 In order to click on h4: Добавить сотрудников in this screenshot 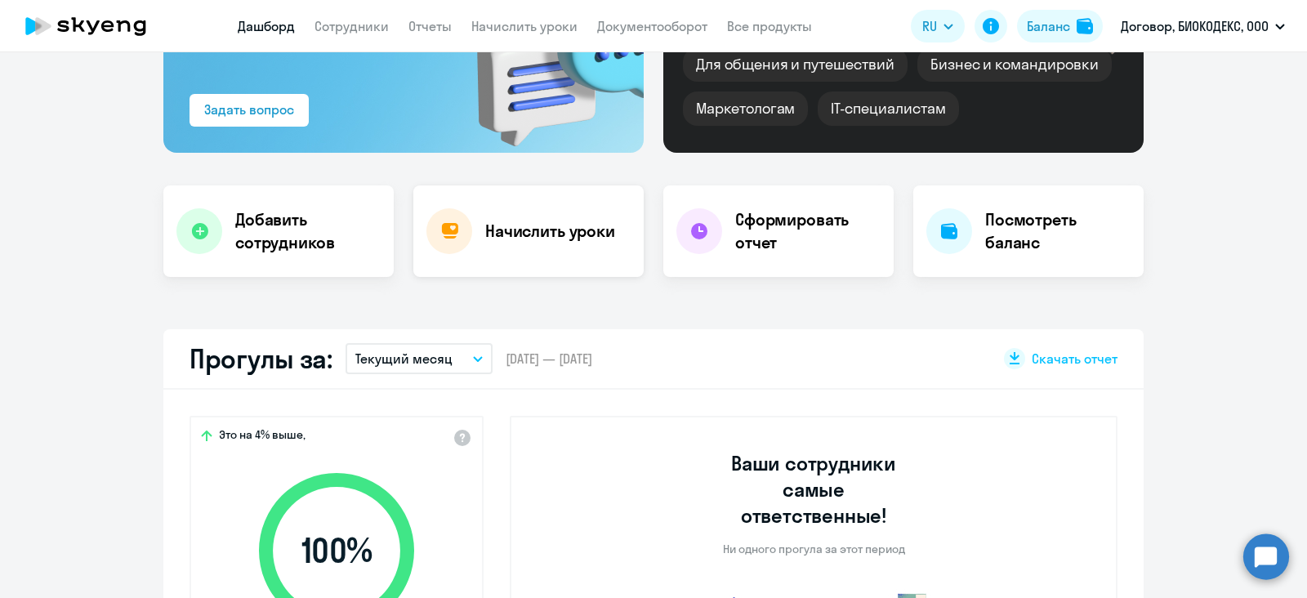, I will do `click(308, 231)`.